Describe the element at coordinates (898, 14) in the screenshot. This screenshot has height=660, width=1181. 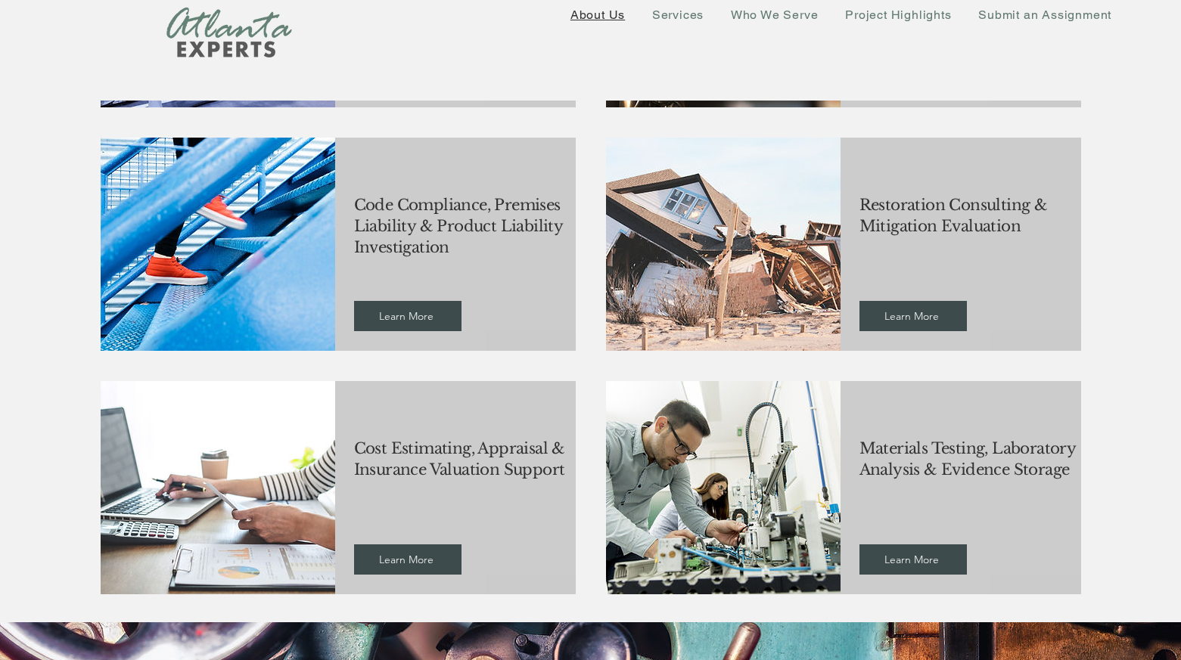
I see `span: Project Highlights` at that location.